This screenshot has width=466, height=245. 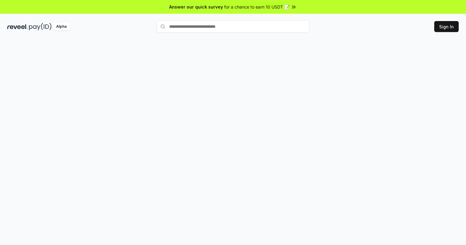 What do you see at coordinates (196, 7) in the screenshot?
I see `span: Answer our quick survey` at bounding box center [196, 7].